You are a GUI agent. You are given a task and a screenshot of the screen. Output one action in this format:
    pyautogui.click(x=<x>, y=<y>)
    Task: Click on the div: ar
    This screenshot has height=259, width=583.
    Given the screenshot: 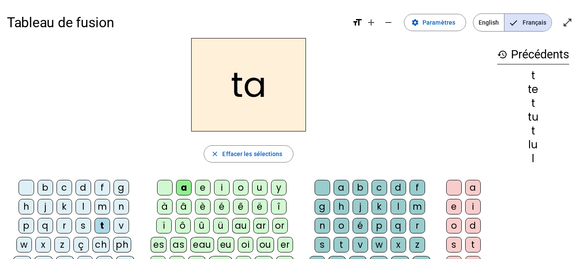 What is the action you would take?
    pyautogui.click(x=261, y=225)
    